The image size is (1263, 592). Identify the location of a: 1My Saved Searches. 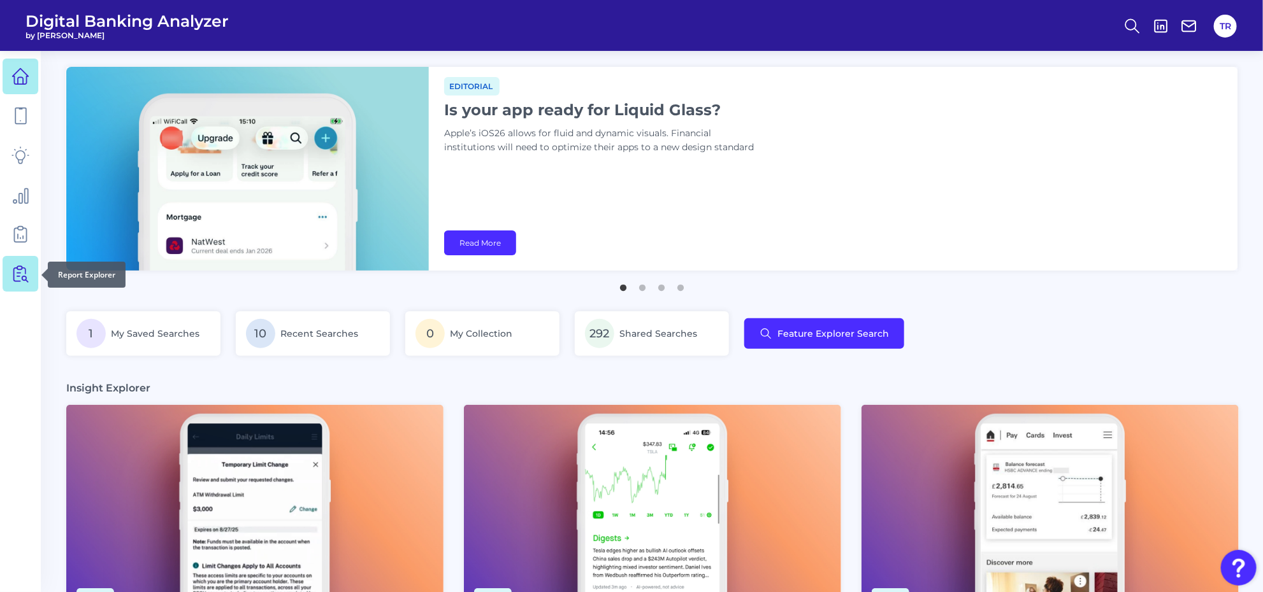
(143, 334).